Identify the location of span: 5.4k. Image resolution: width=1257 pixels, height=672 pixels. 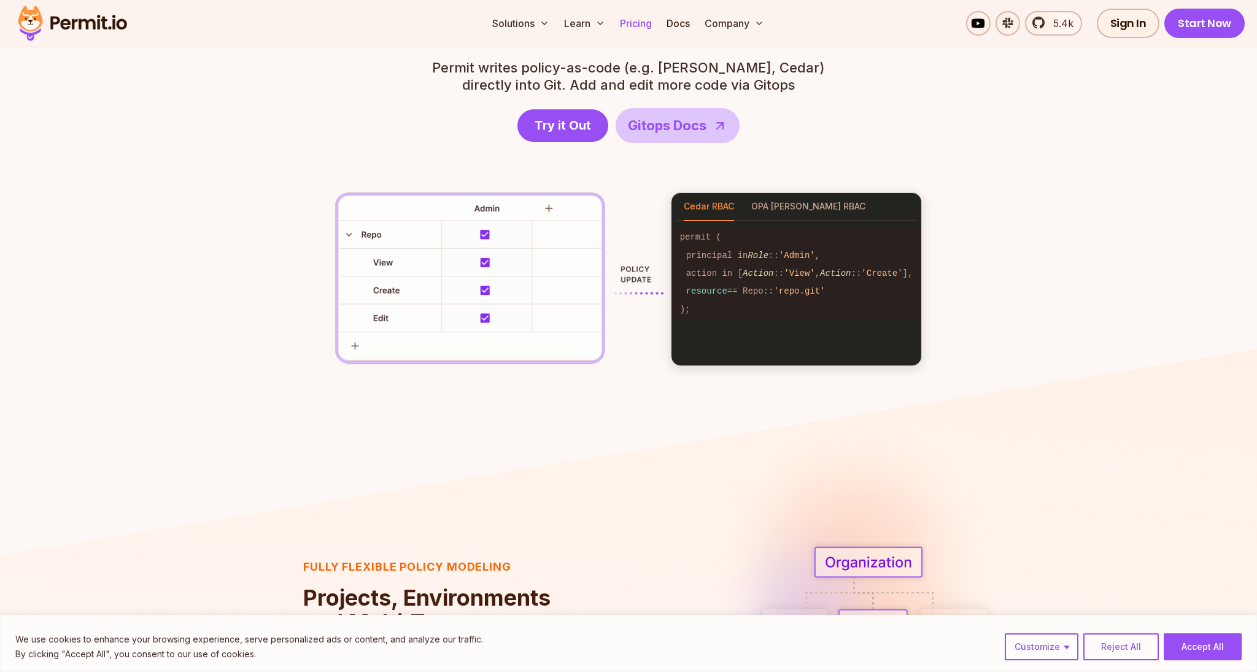
(1059, 23).